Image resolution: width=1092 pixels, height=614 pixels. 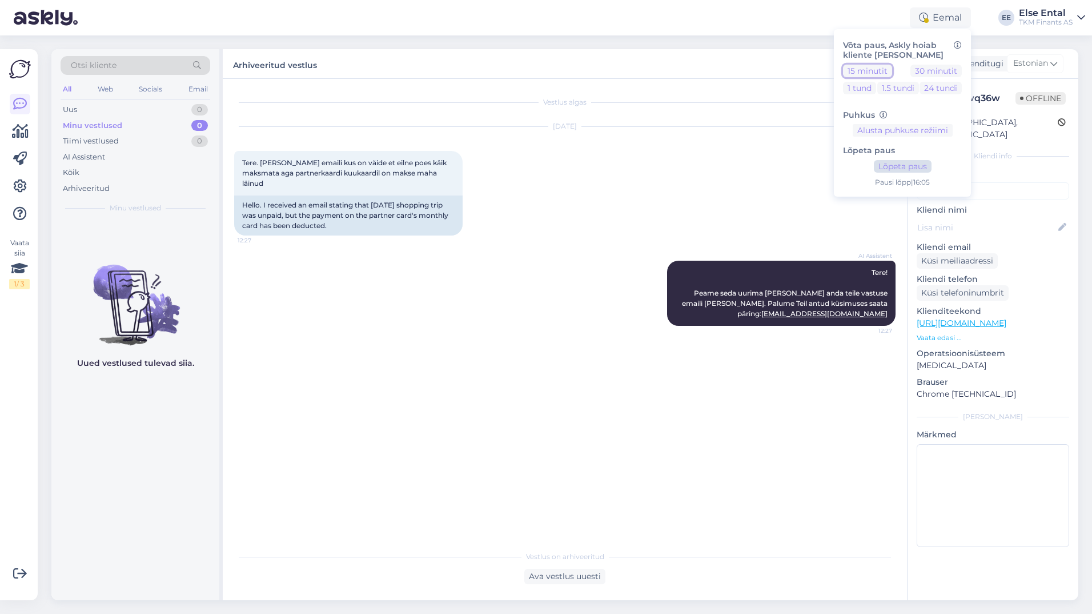 What do you see at coordinates (135, 363) in the screenshot?
I see `p: Uued vestlused tulevad siia.` at bounding box center [135, 363].